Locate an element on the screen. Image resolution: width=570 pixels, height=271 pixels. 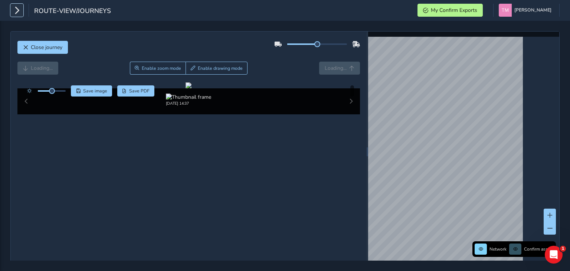
span: My Confirm Exports is located at coordinates (453, 10).